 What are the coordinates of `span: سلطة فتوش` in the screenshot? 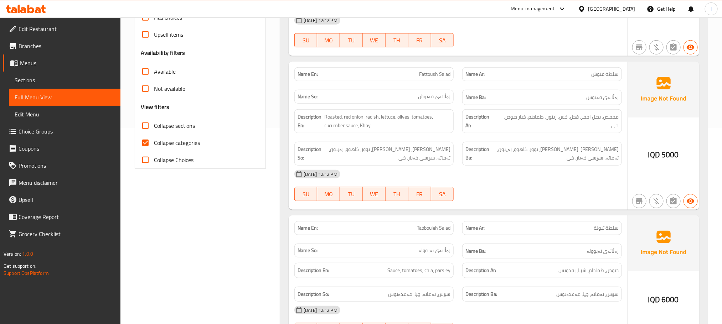 It's located at (605, 74).